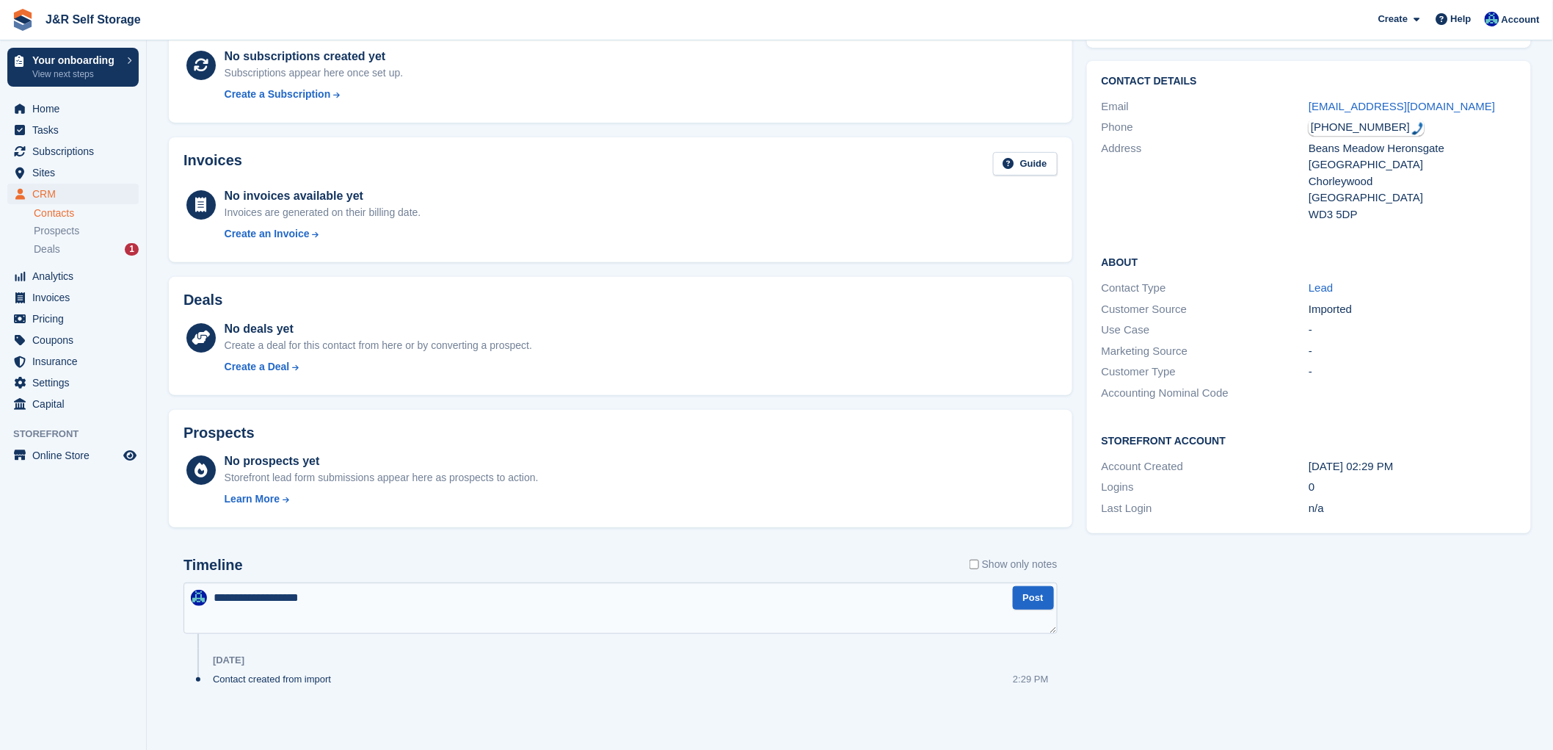  I want to click on div: Beans Meadow Heronsgate, so click(1413, 148).